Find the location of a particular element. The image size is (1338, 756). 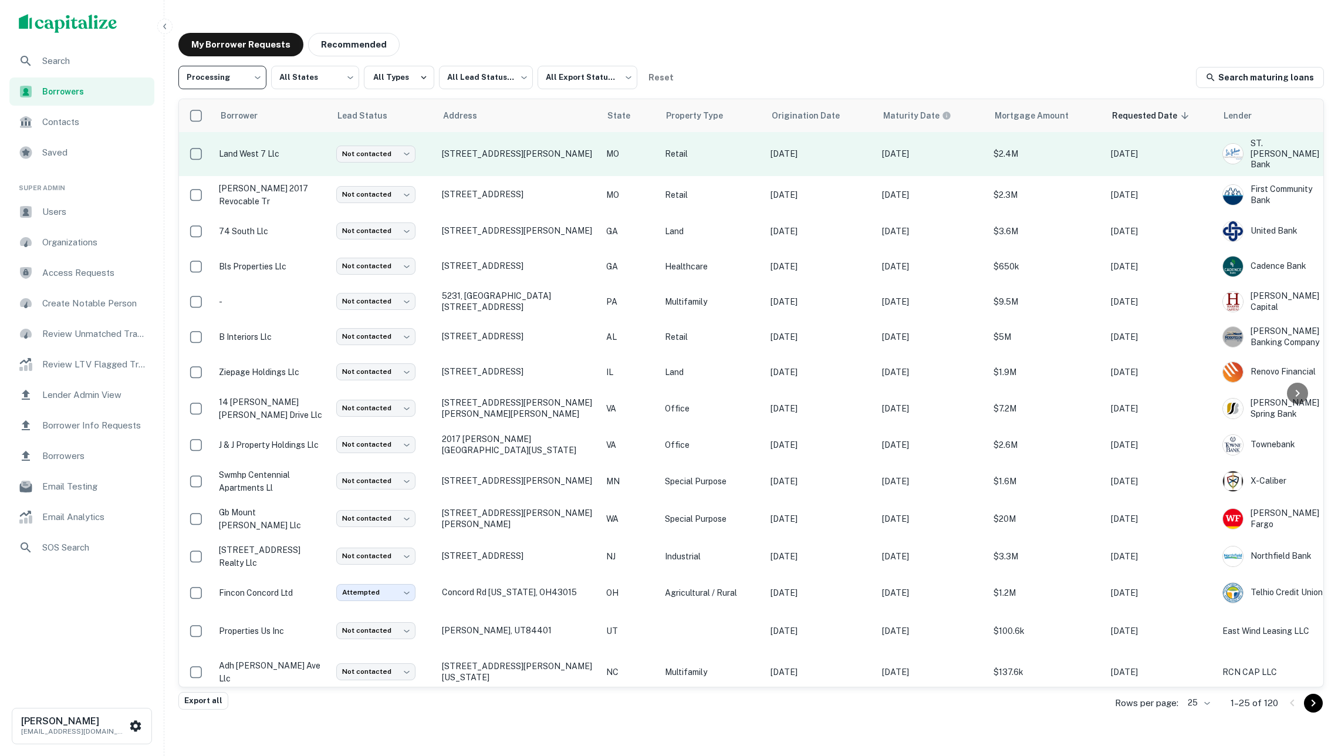

th: Lead Status is located at coordinates (383, 116).